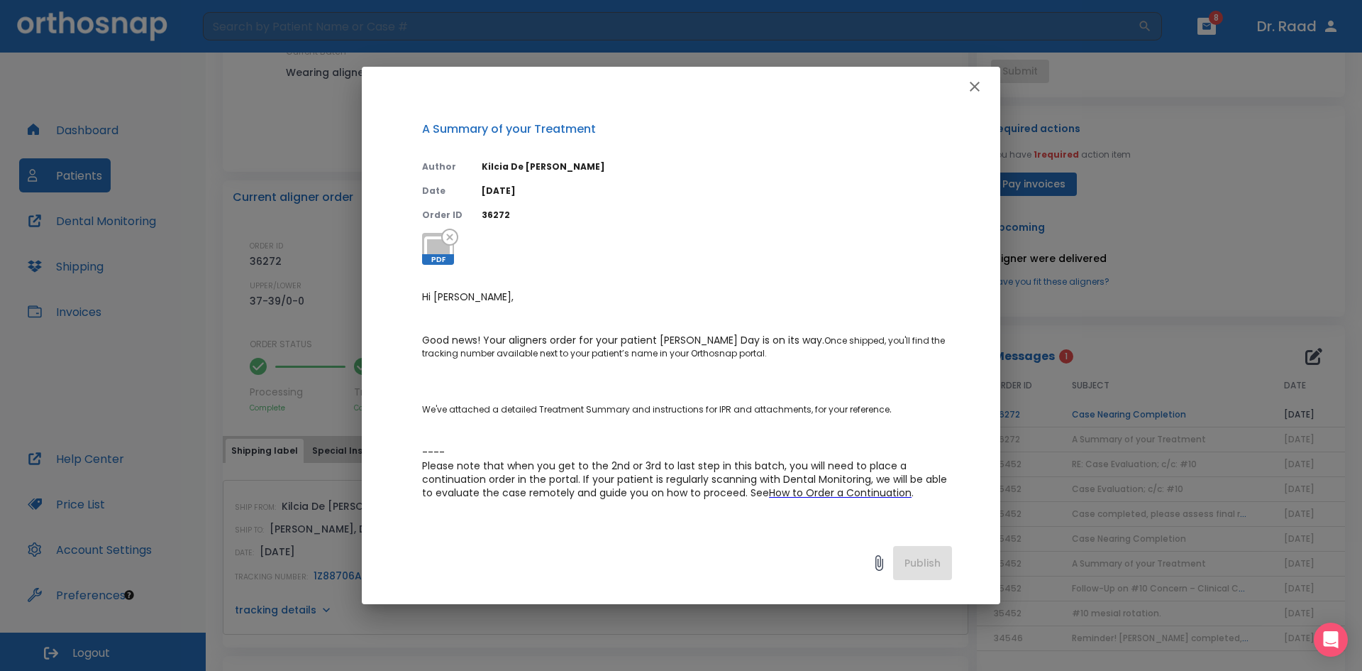  I want to click on p: Author, so click(443, 167).